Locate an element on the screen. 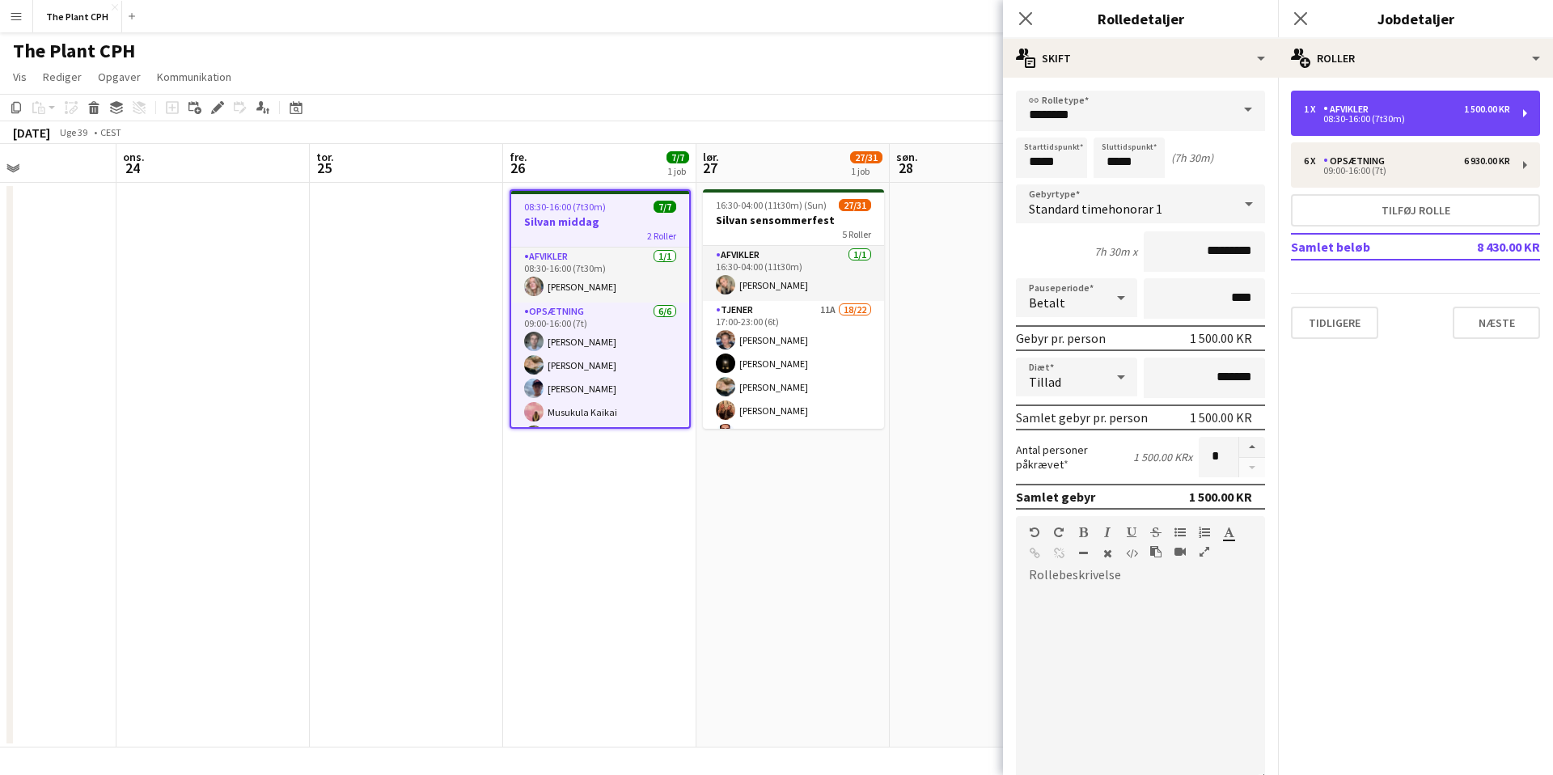 This screenshot has width=1553, height=775. button: Ryd formatering is located at coordinates (1107, 553).